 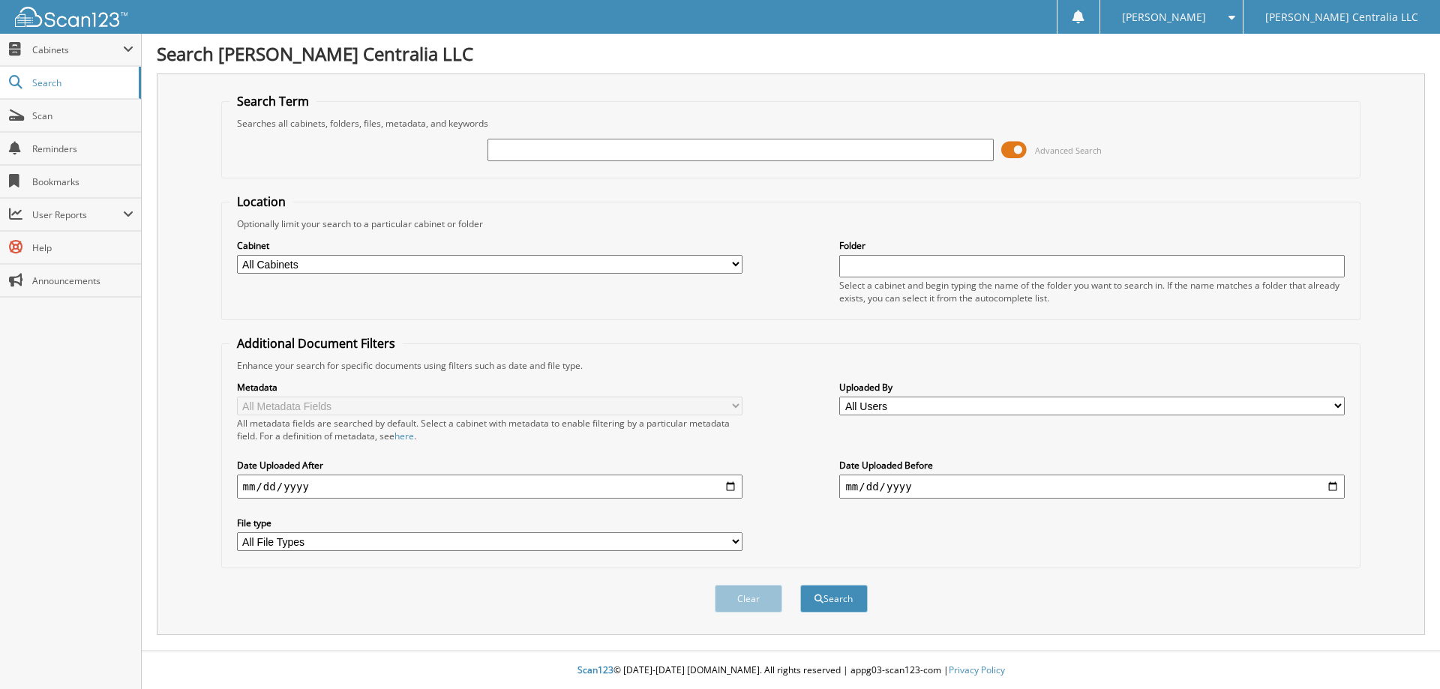 What do you see at coordinates (490, 487) in the screenshot?
I see `input: start` at bounding box center [490, 487].